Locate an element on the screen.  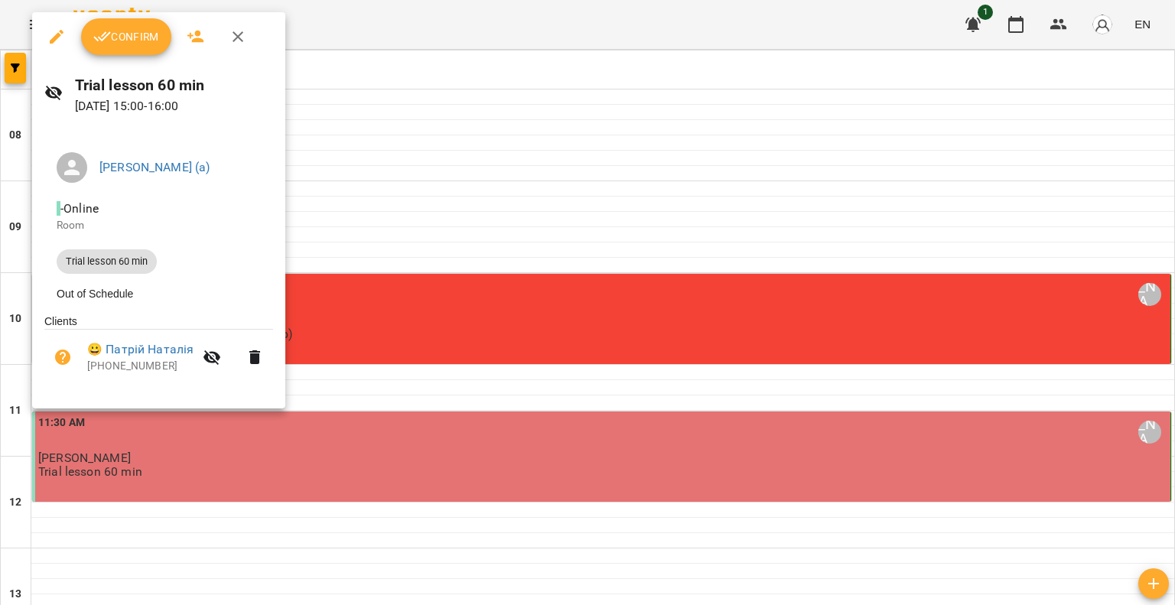
h6: Trial lesson 60 min is located at coordinates (174, 85).